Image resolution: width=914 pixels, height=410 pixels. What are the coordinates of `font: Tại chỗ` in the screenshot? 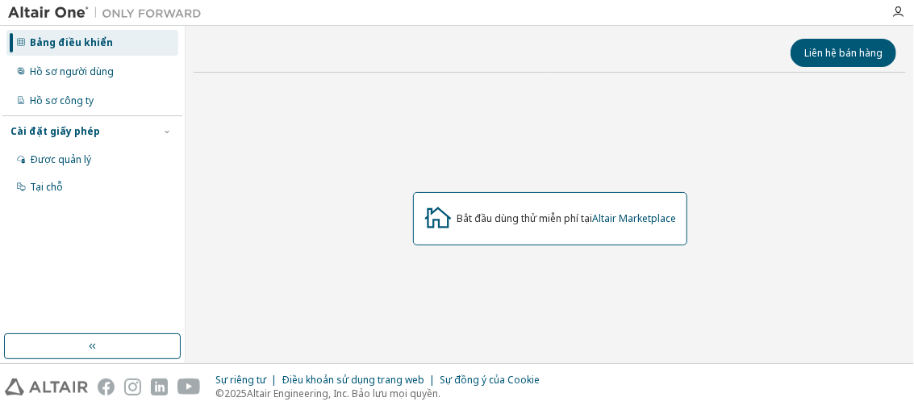 It's located at (46, 186).